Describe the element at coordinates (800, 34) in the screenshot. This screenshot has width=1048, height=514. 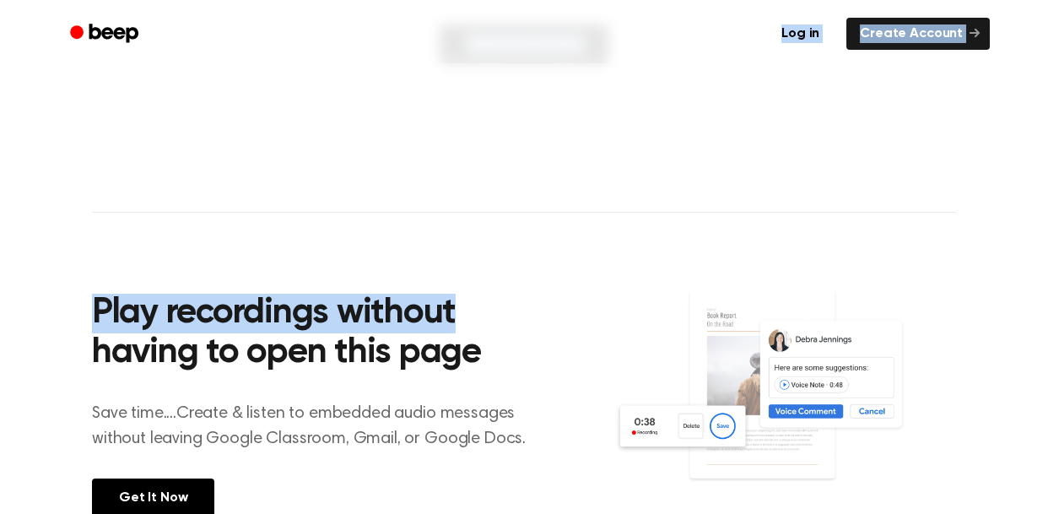
I see `a: Log in` at that location.